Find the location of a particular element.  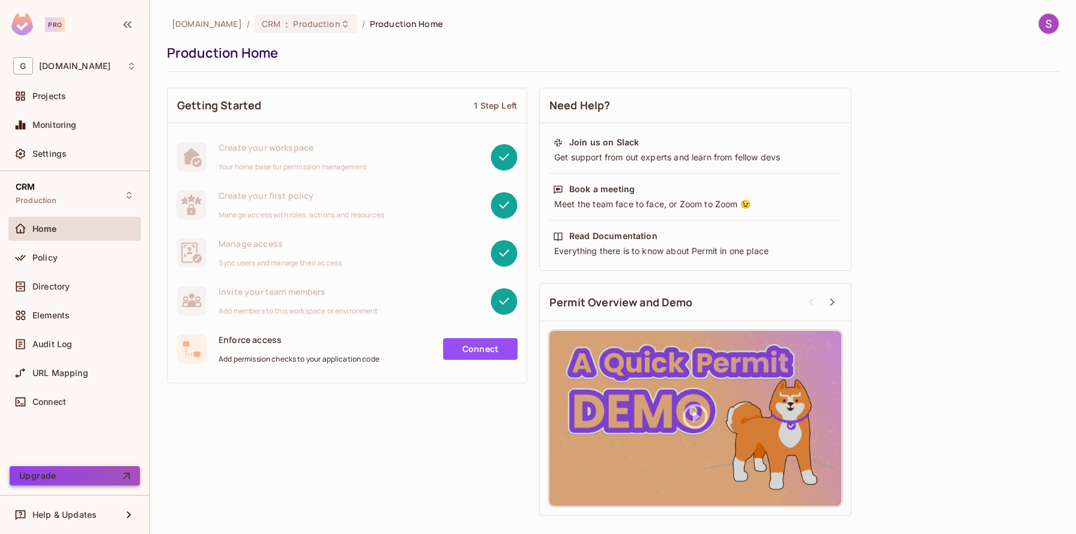

div: 1 Step Left is located at coordinates (495, 105).